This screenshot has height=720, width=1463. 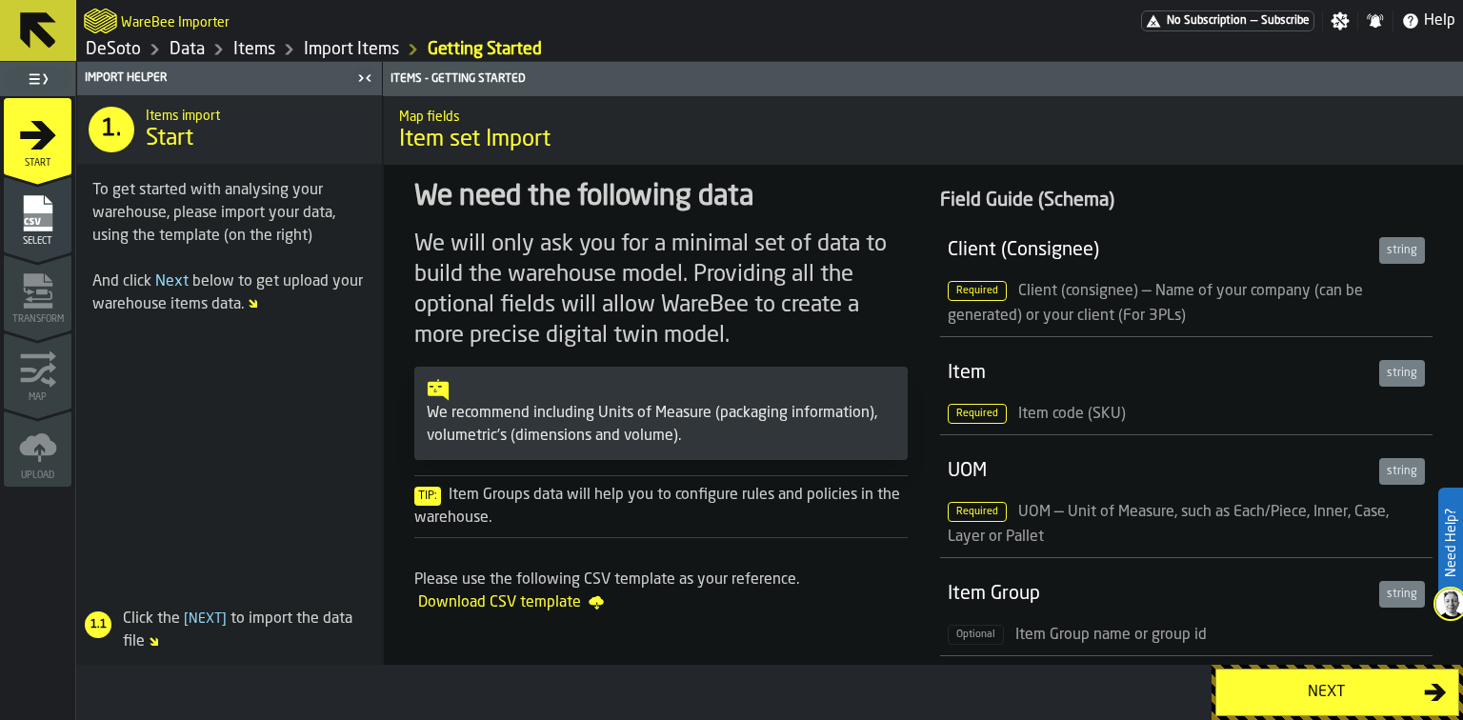 I want to click on div: UOM, so click(x=1160, y=471).